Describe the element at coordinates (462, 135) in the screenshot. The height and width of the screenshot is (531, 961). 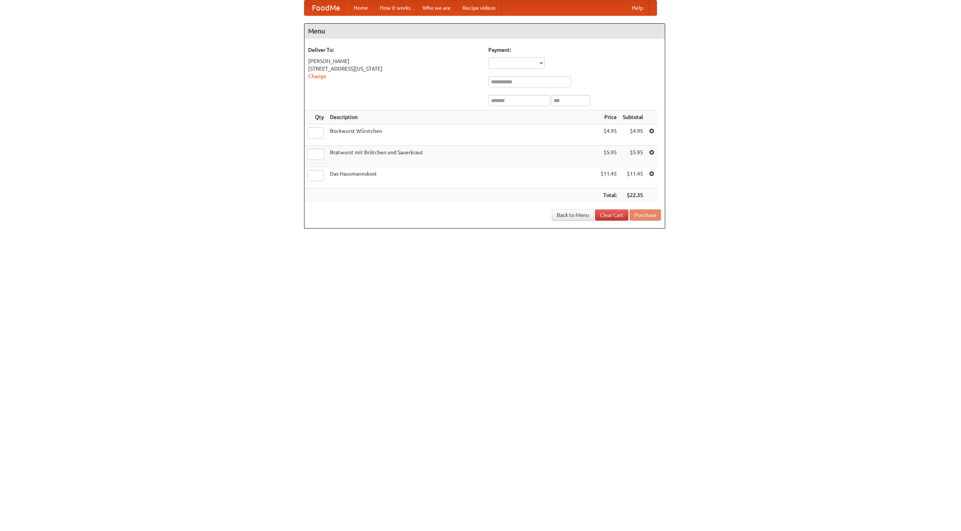
I see `td: Bockwurst Würstchen` at that location.